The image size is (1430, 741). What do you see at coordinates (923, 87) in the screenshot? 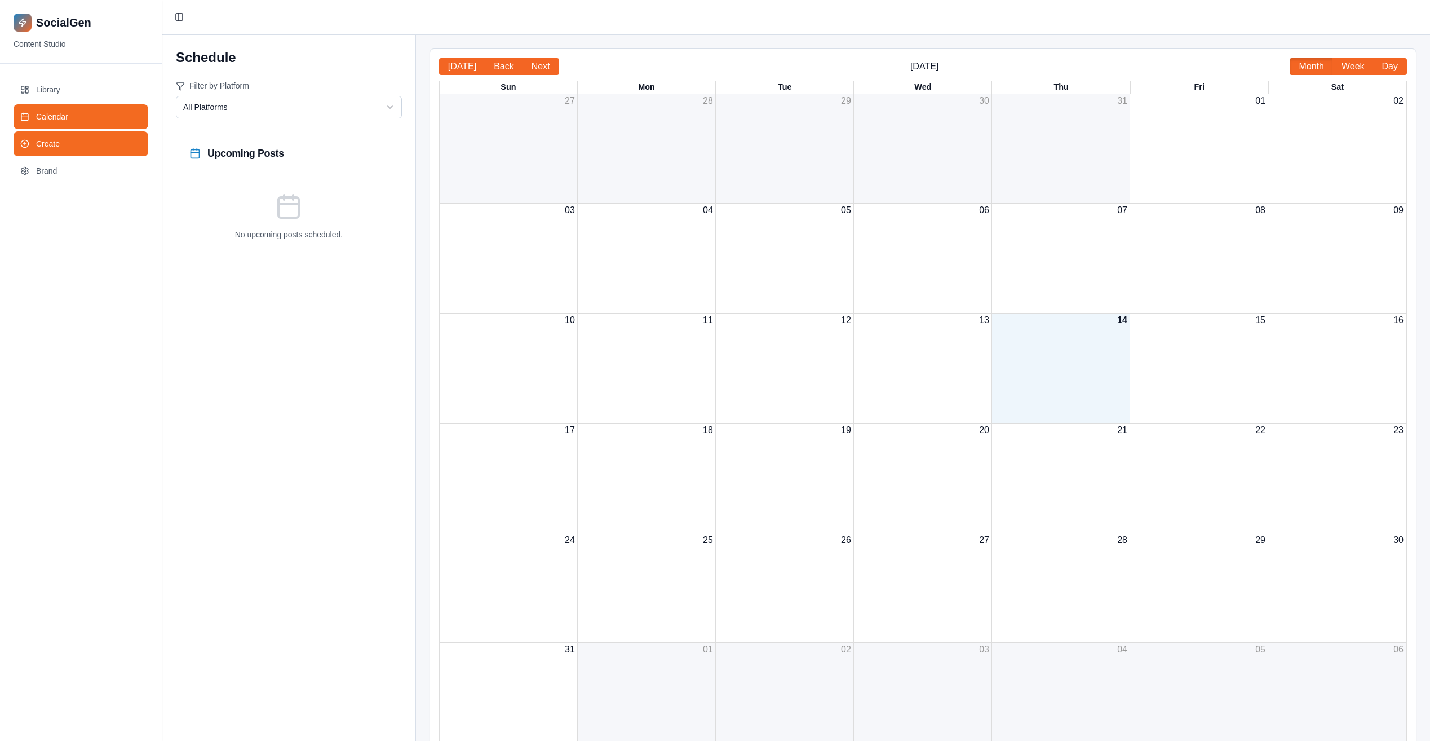
I see `span: Wed` at bounding box center [923, 87].